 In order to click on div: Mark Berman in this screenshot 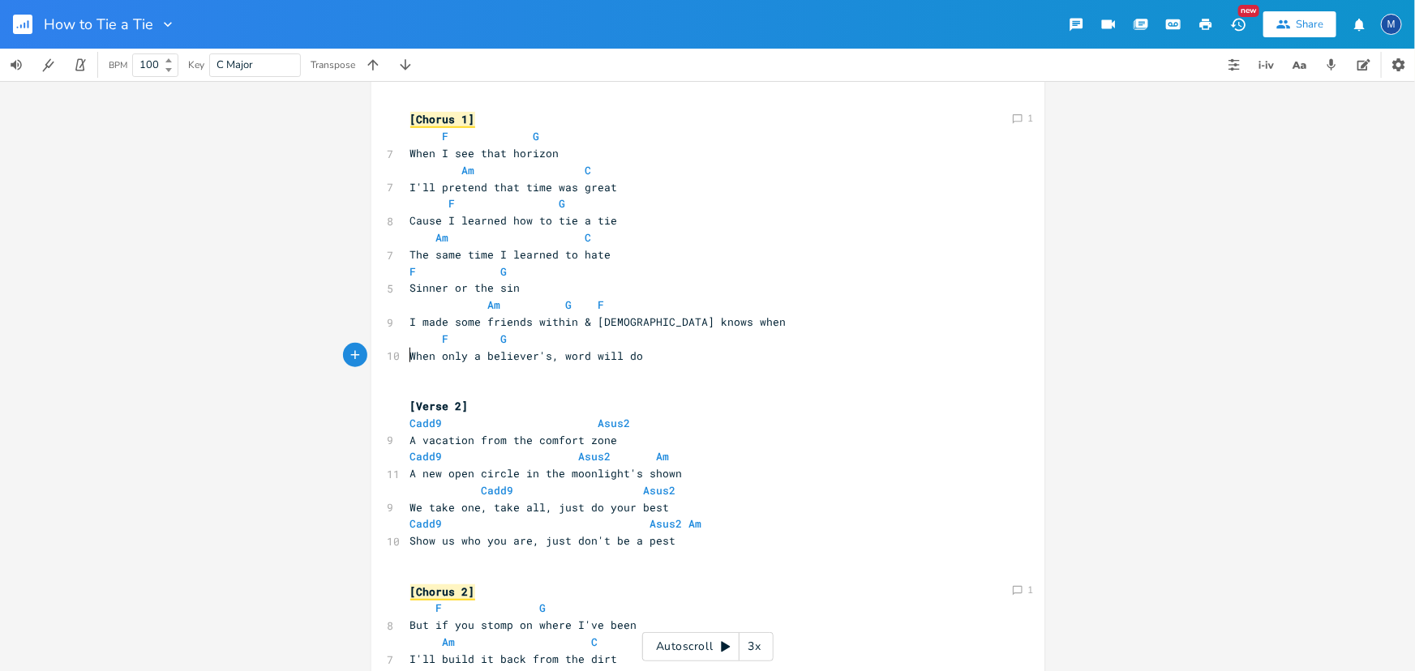, I will do `click(1391, 24)`.